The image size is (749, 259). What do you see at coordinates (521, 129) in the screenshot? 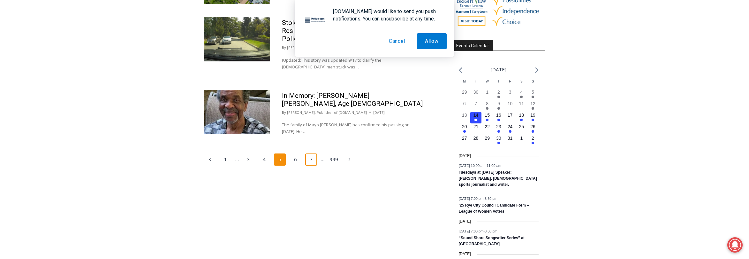
I see `button: 25` at bounding box center [521, 129].